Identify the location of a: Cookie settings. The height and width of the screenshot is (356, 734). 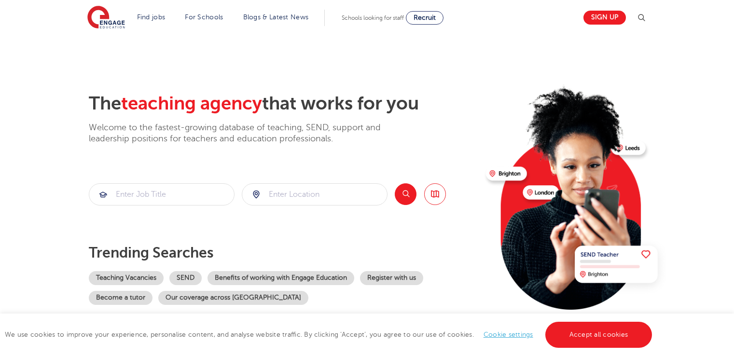
(508, 334).